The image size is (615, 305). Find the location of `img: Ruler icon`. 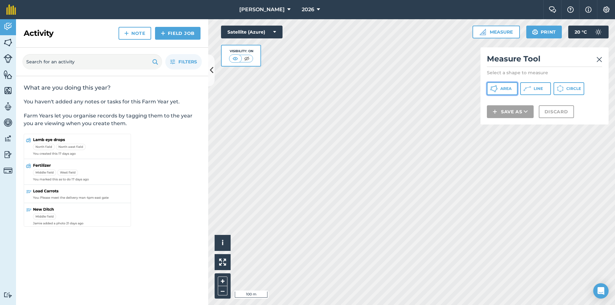

img: Ruler icon is located at coordinates (483, 32).